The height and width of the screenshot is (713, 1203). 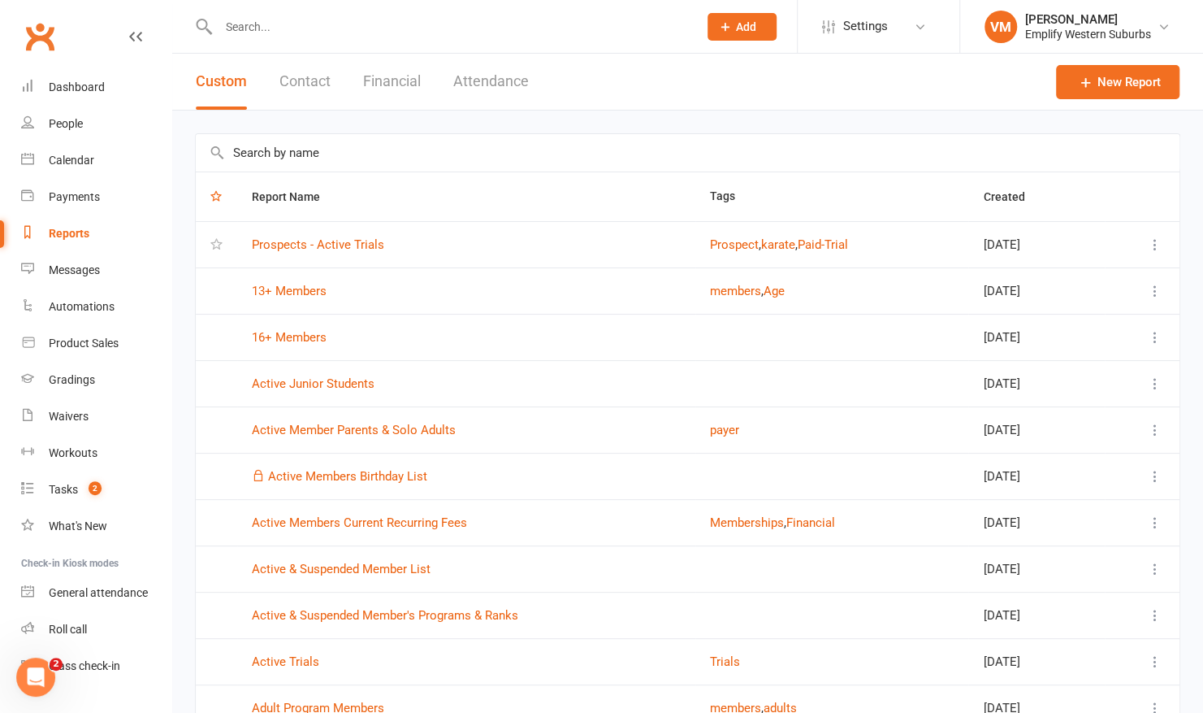 What do you see at coordinates (96, 233) in the screenshot?
I see `a: Reports` at bounding box center [96, 233].